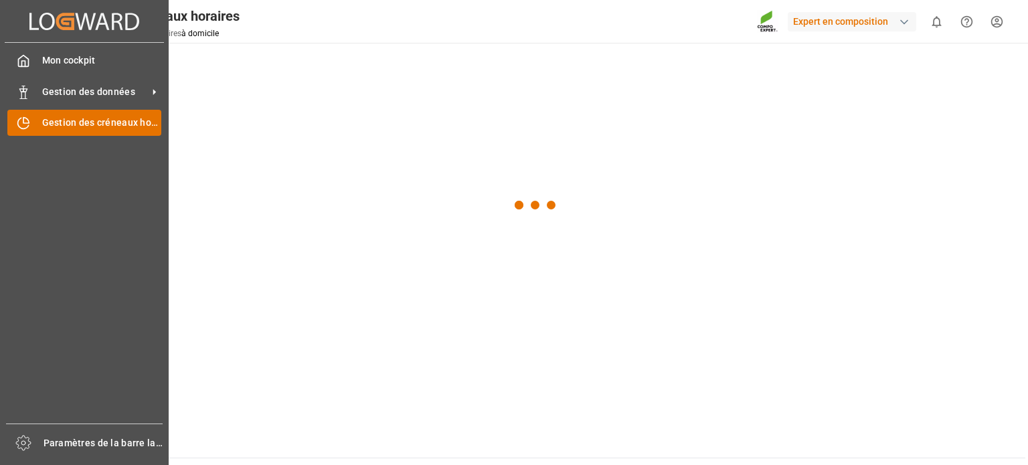 The height and width of the screenshot is (465, 1028). I want to click on font: Expert en composition, so click(840, 21).